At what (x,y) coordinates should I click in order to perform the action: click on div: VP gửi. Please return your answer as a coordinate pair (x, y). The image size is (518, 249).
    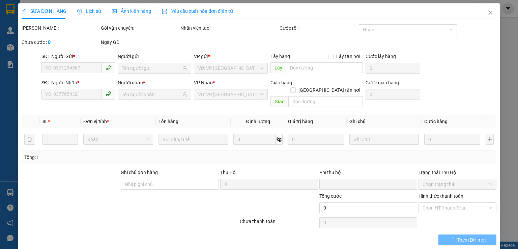
    Looking at the image, I should click on (231, 56).